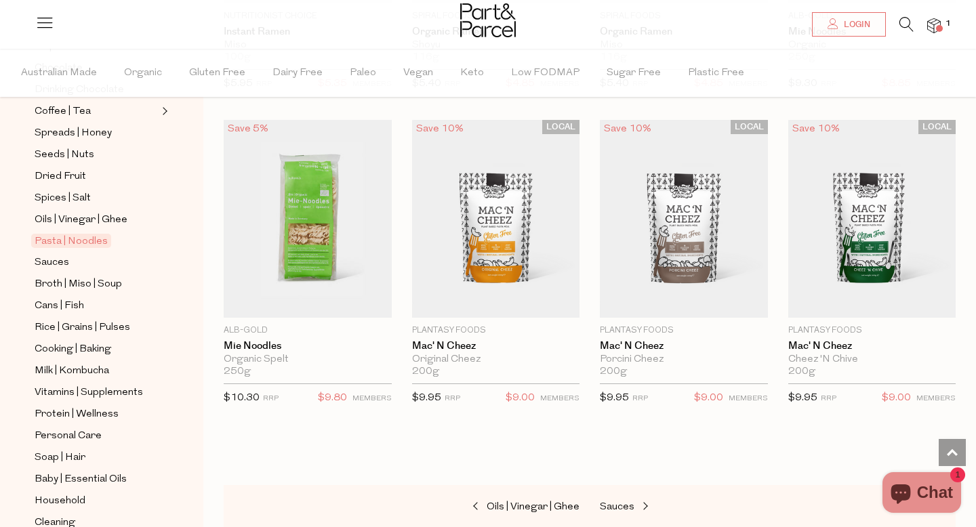 The height and width of the screenshot is (527, 976). Describe the element at coordinates (716, 73) in the screenshot. I see `span: Plastic Free` at that location.